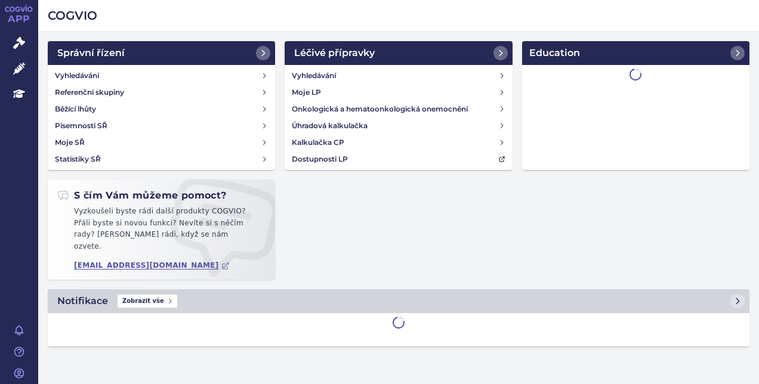 The image size is (759, 384). Describe the element at coordinates (398, 143) in the screenshot. I see `a: Kalkulačka CP` at that location.